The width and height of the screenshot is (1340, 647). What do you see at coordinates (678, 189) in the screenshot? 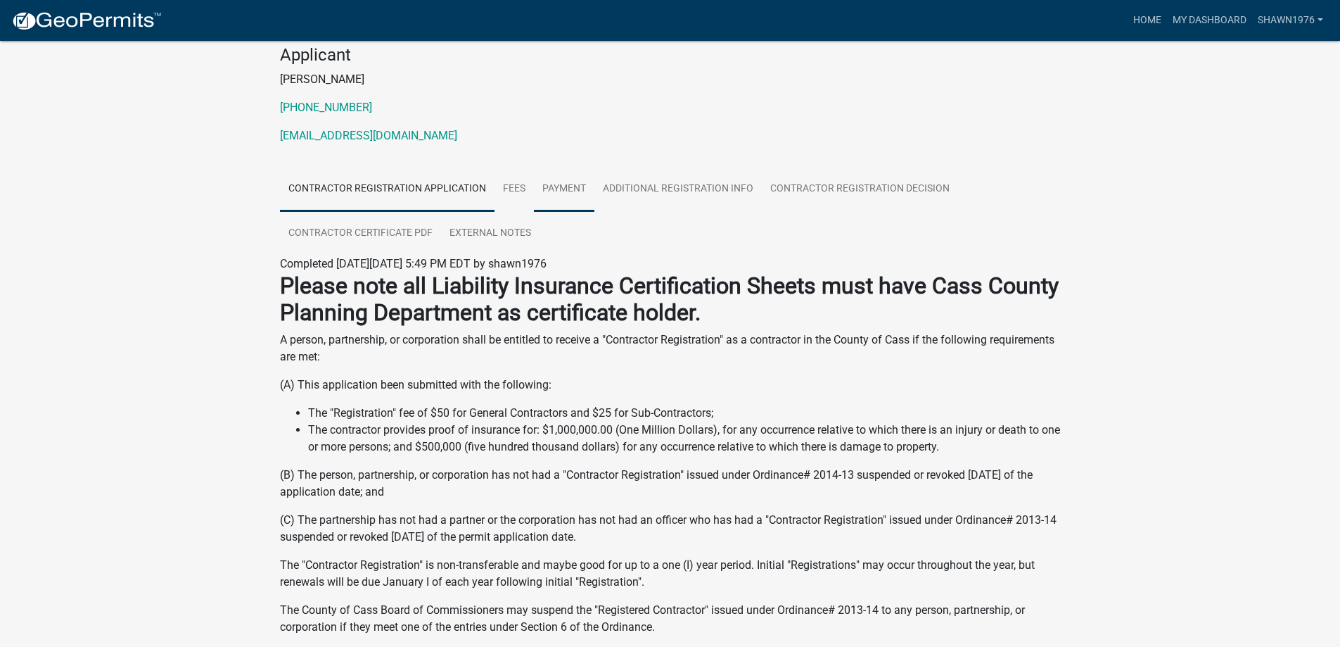
I see `a: Additional Registration Info` at bounding box center [678, 189].